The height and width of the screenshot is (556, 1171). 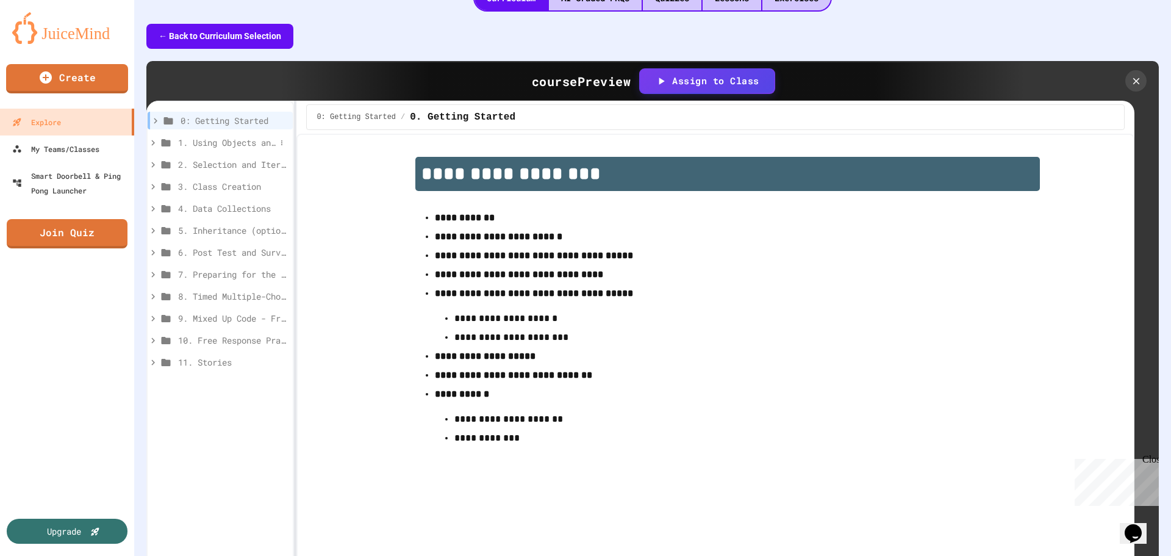 I want to click on a: Create, so click(x=67, y=79).